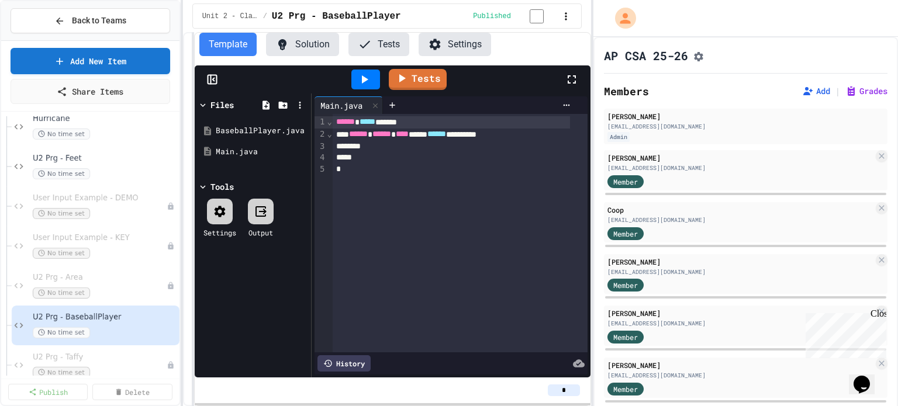 This screenshot has width=898, height=406. Describe the element at coordinates (740, 210) in the screenshot. I see `div: Coop` at that location.